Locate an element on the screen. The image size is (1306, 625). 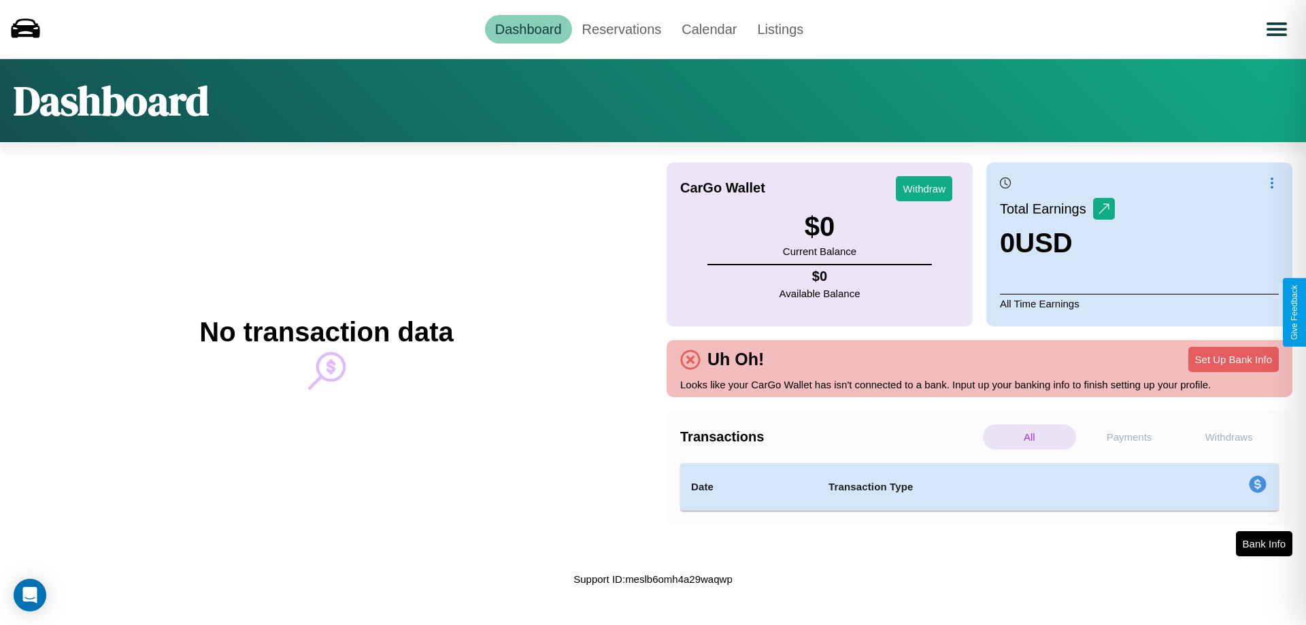
p: Available Balance is located at coordinates (819, 293).